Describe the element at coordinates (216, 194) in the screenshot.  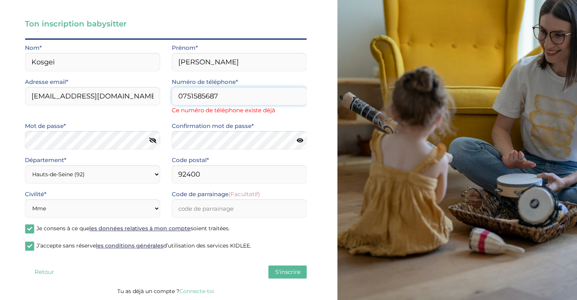
I see `label: Code de parrainage` at that location.